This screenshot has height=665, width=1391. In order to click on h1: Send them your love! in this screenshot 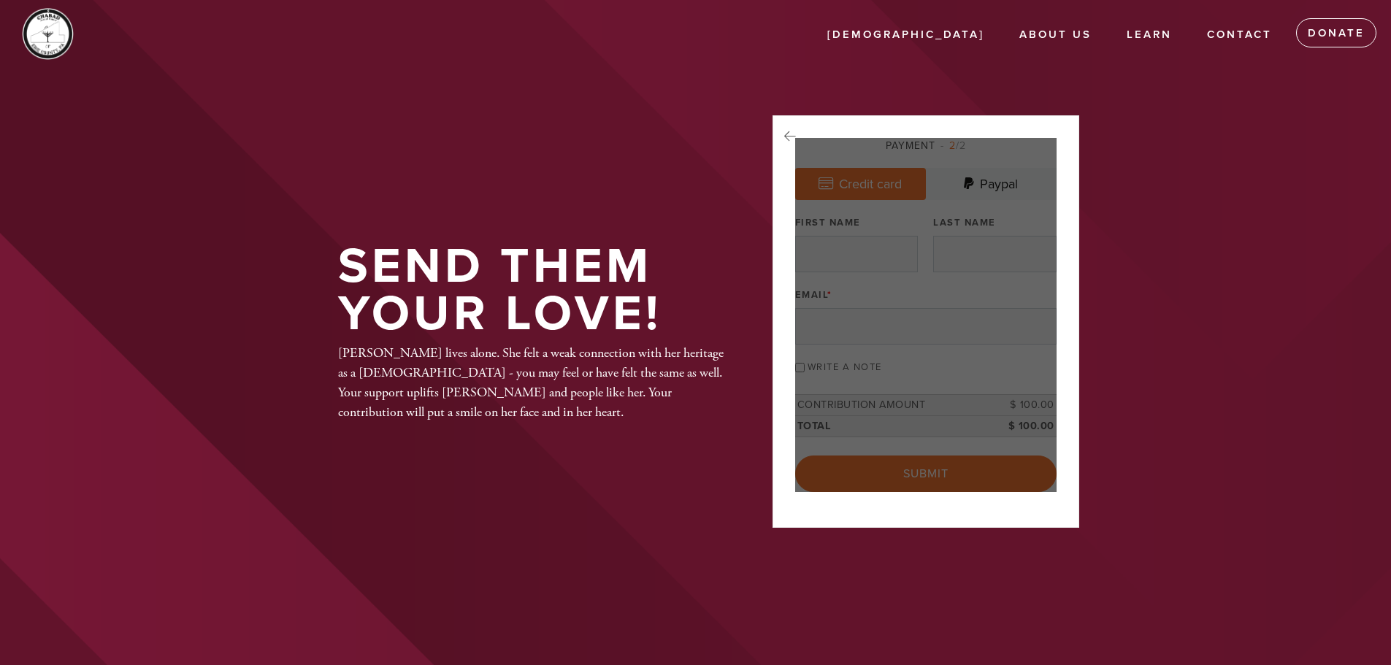, I will do `click(531, 290)`.